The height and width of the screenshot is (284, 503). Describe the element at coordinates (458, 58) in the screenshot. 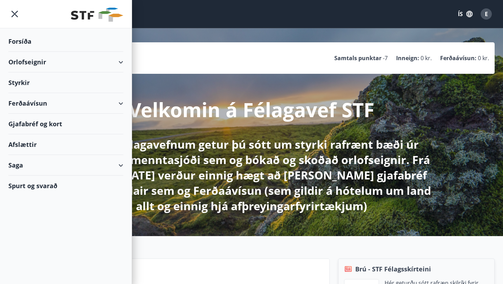

I see `p: Ferðaávísun :` at that location.